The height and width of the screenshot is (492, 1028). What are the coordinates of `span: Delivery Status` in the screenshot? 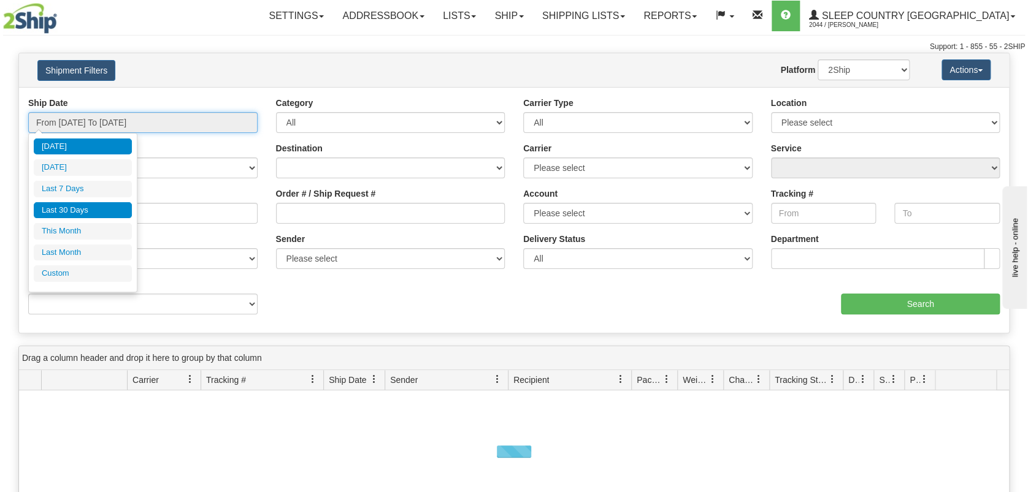 It's located at (853, 380).